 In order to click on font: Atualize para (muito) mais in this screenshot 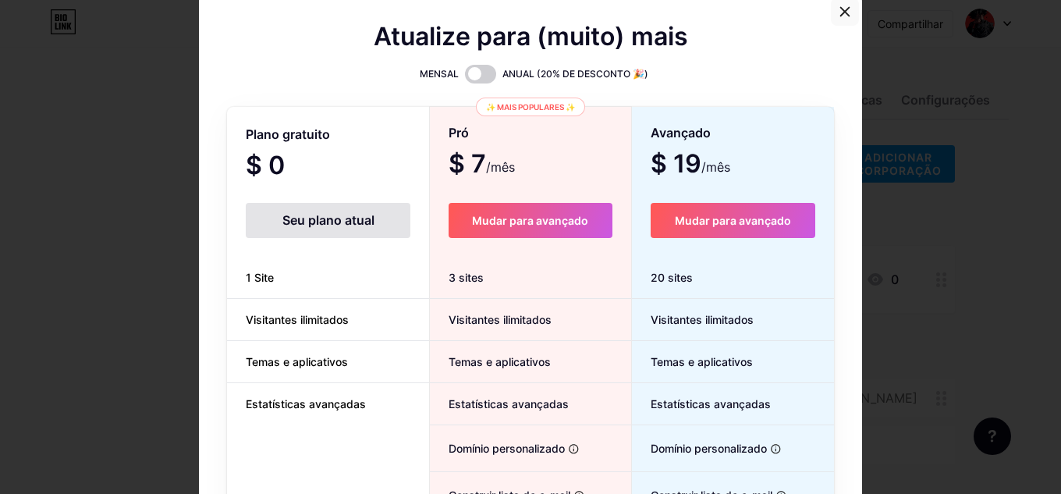, I will do `click(531, 36)`.